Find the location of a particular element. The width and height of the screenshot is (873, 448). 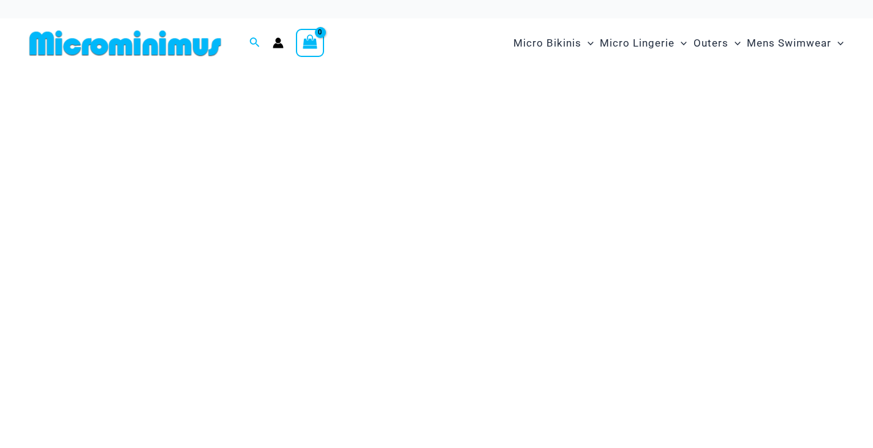

nav: Site Navigation is located at coordinates (678, 43).